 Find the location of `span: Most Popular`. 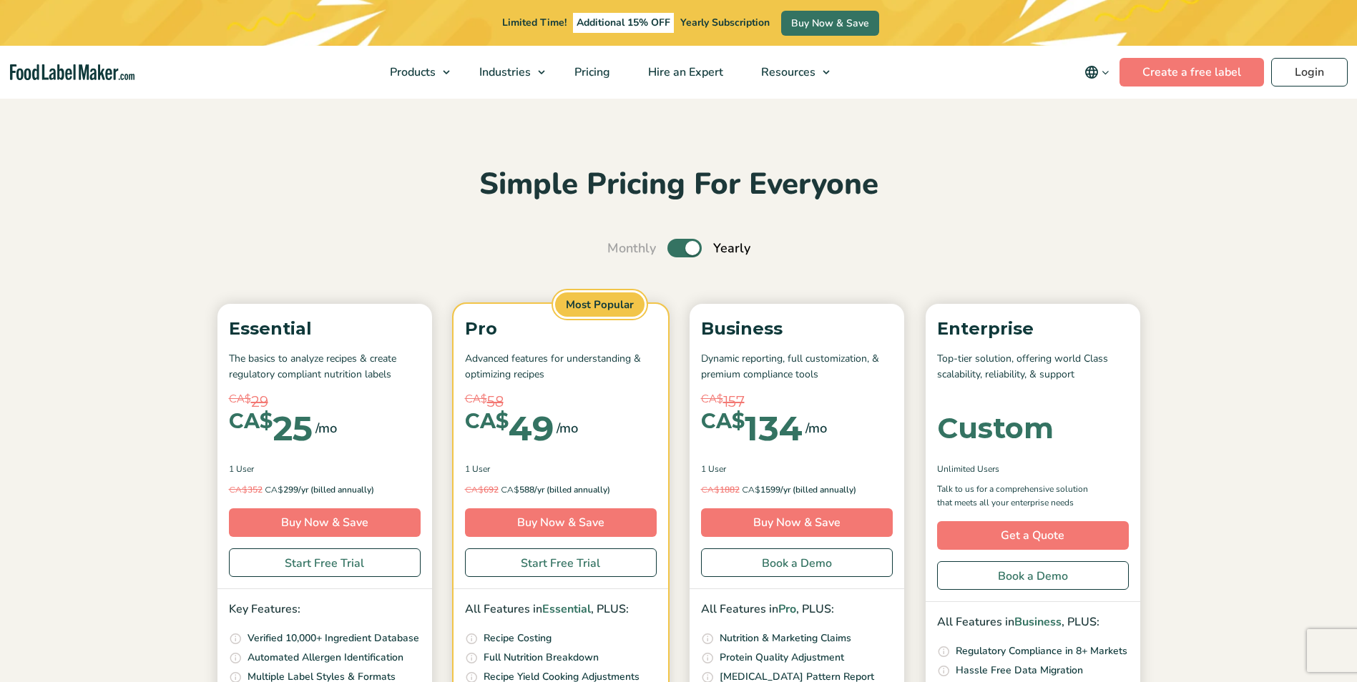

span: Most Popular is located at coordinates (599, 305).